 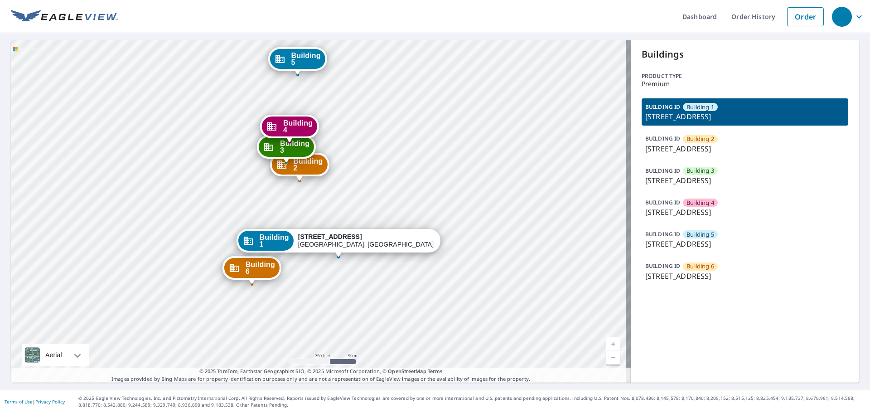 I want to click on a: Privacy Policy, so click(x=50, y=402).